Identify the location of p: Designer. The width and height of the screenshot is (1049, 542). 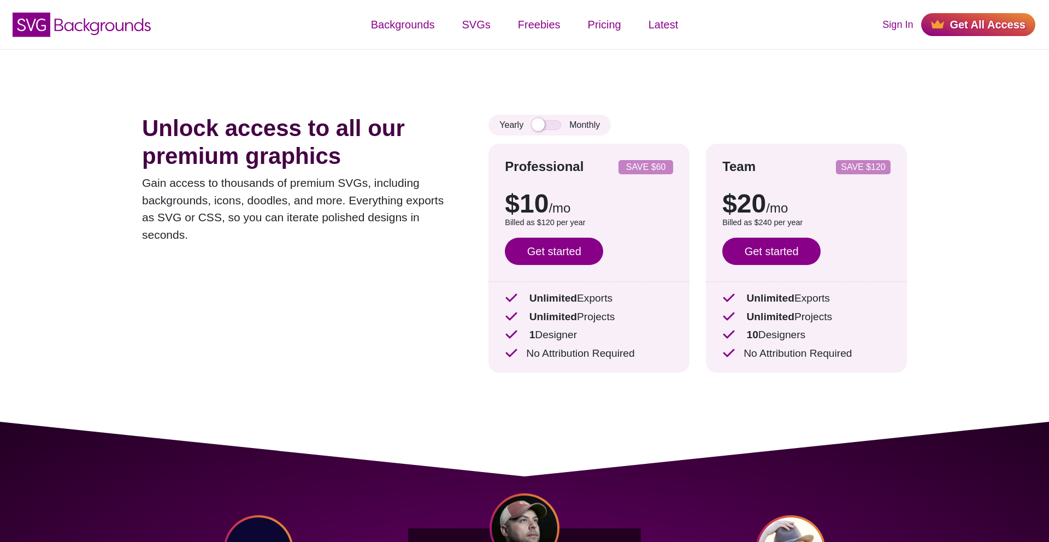
(589, 335).